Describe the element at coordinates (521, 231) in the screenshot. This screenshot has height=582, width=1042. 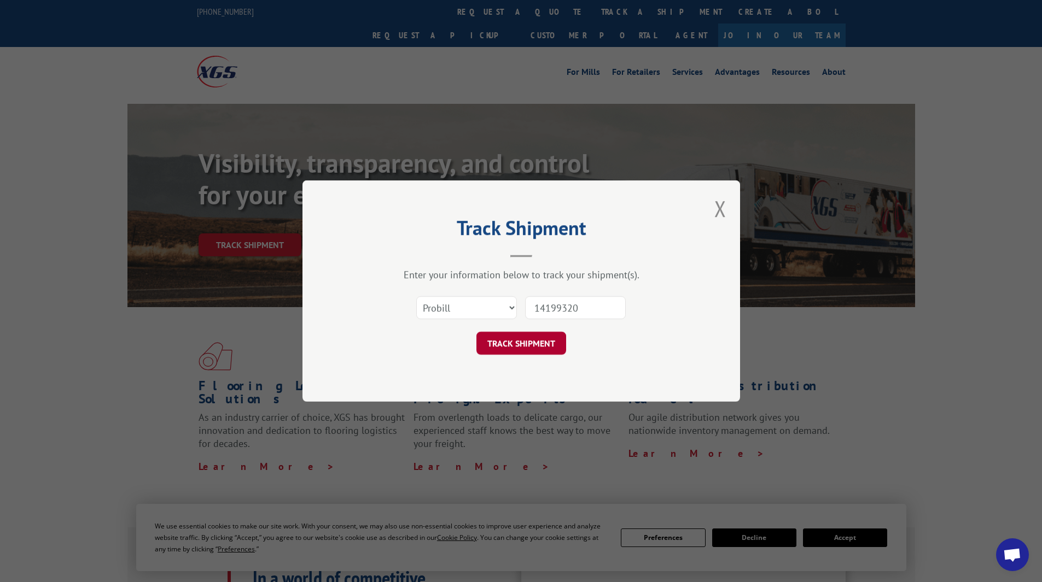
I see `h2: Track Shipment` at that location.